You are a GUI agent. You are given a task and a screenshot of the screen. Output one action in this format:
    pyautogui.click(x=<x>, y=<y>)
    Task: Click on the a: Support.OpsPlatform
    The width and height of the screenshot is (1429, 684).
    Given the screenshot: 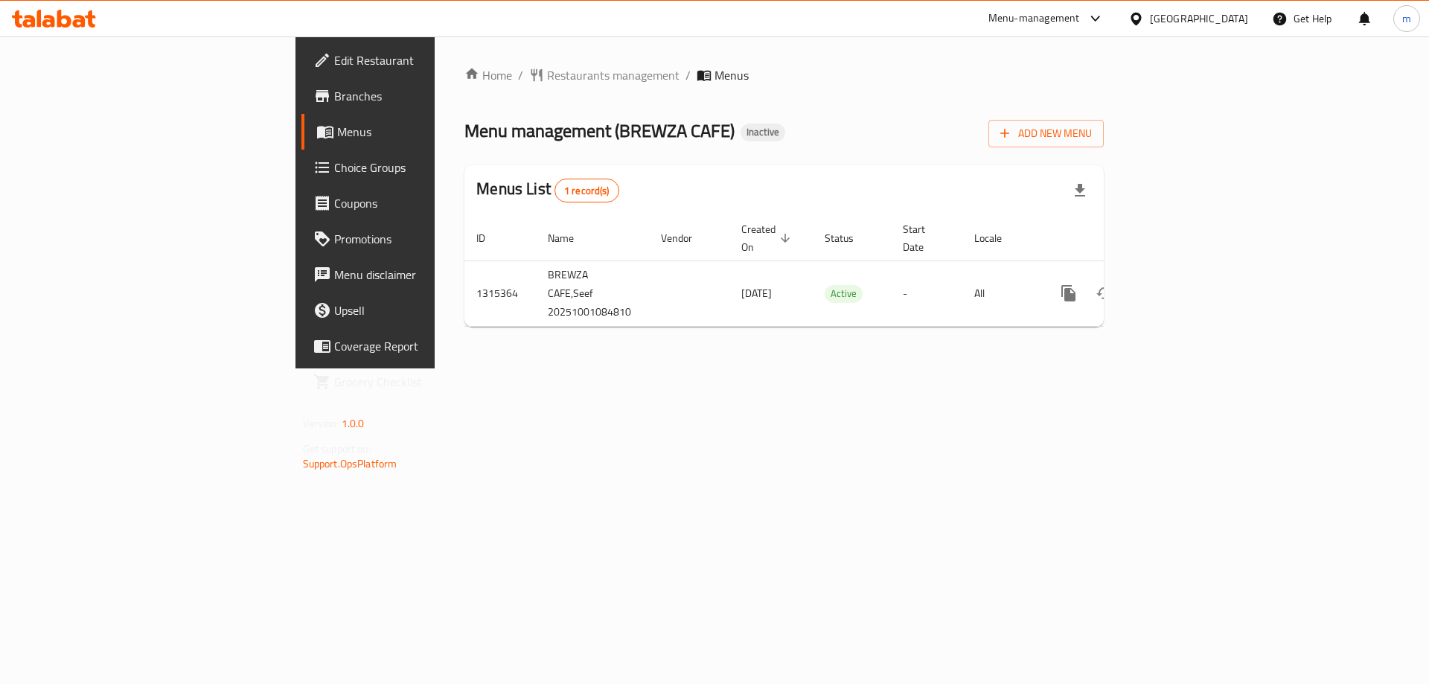 What is the action you would take?
    pyautogui.click(x=350, y=464)
    